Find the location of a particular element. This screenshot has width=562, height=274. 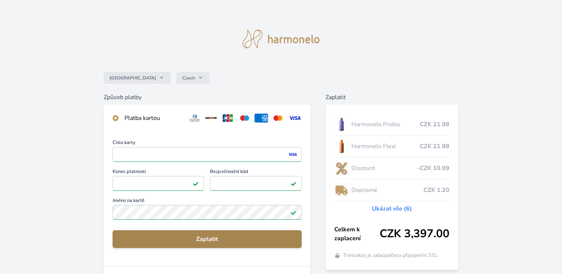

img: CLEAN_FLEXI_se_stinem_x-hi_(1)-lo.jpg is located at coordinates (342, 146).